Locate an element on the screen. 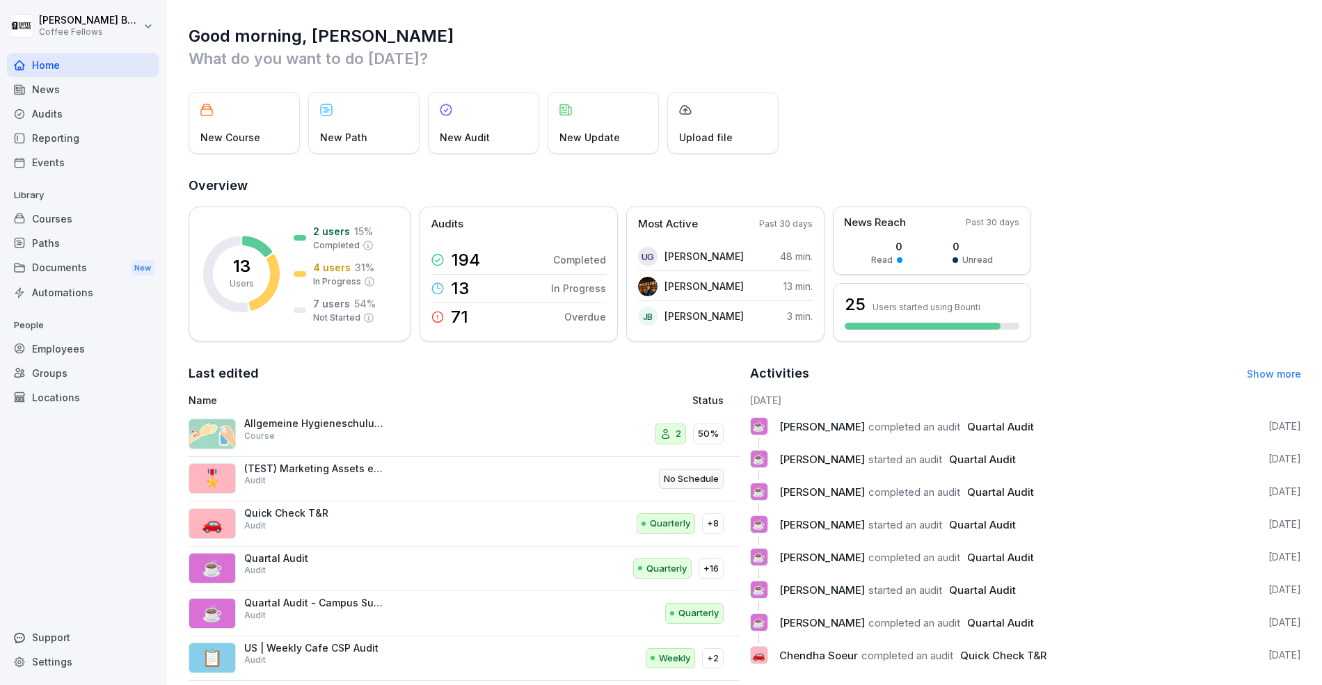 This screenshot has height=685, width=1322. p: Quartal Audit - Campus Suite is located at coordinates (314, 603).